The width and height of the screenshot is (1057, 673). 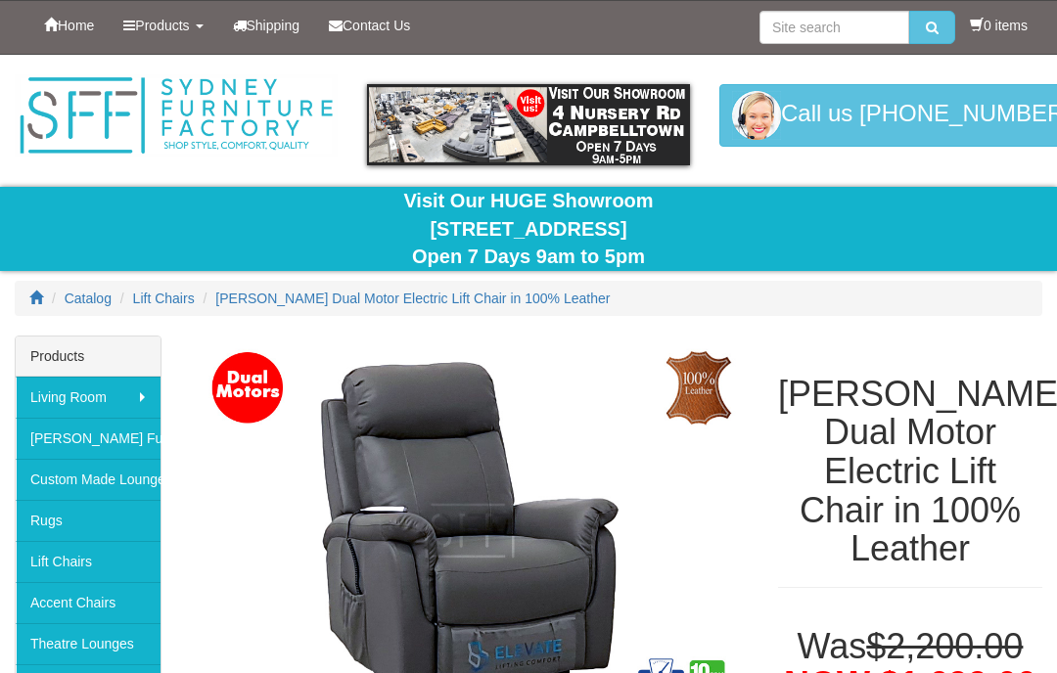 I want to click on li: 0 items, so click(x=998, y=25).